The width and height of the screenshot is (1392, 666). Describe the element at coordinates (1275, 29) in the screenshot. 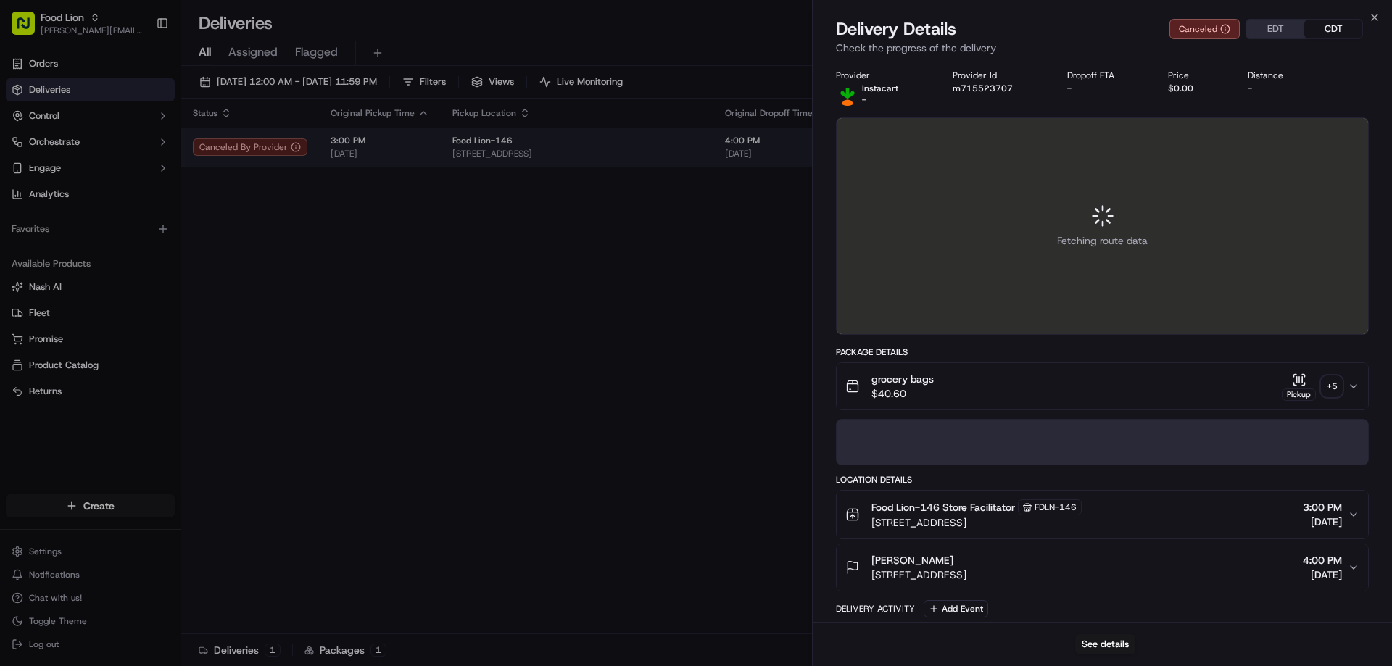

I see `button: EDT` at that location.